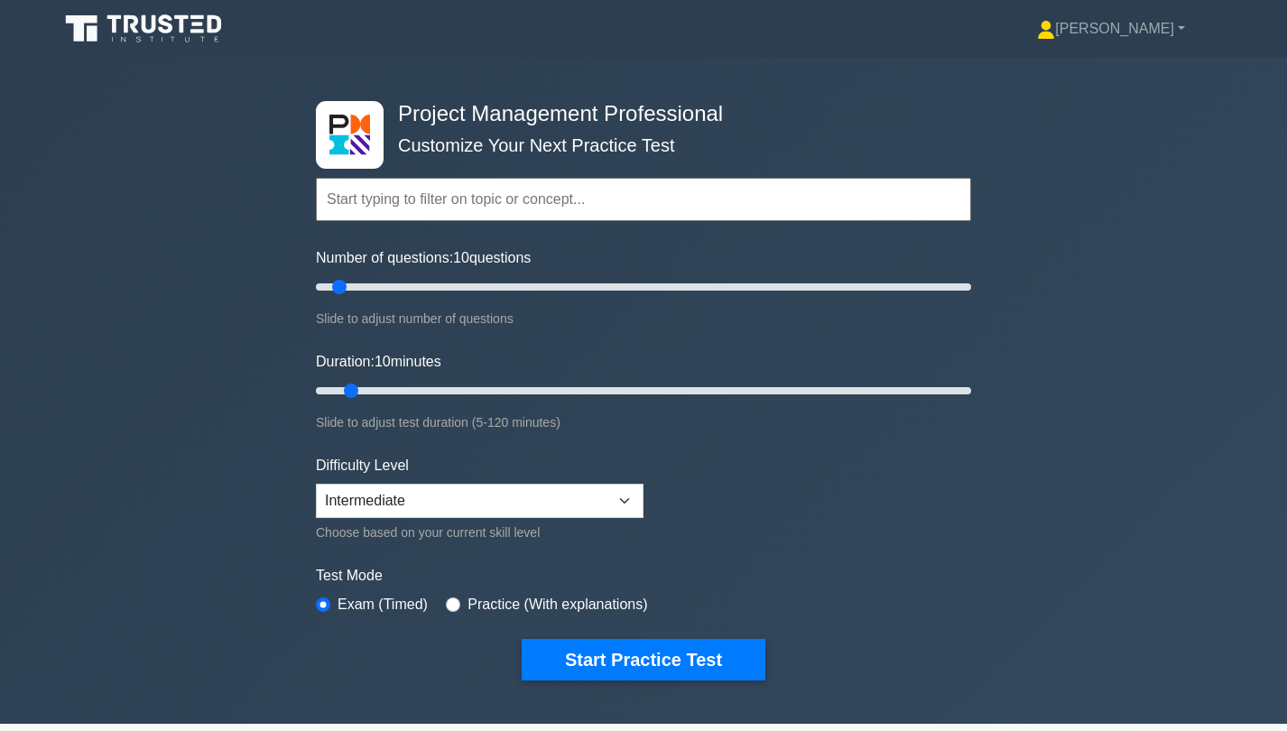  Describe the element at coordinates (557, 605) in the screenshot. I see `label: Practice (With explanations)` at that location.